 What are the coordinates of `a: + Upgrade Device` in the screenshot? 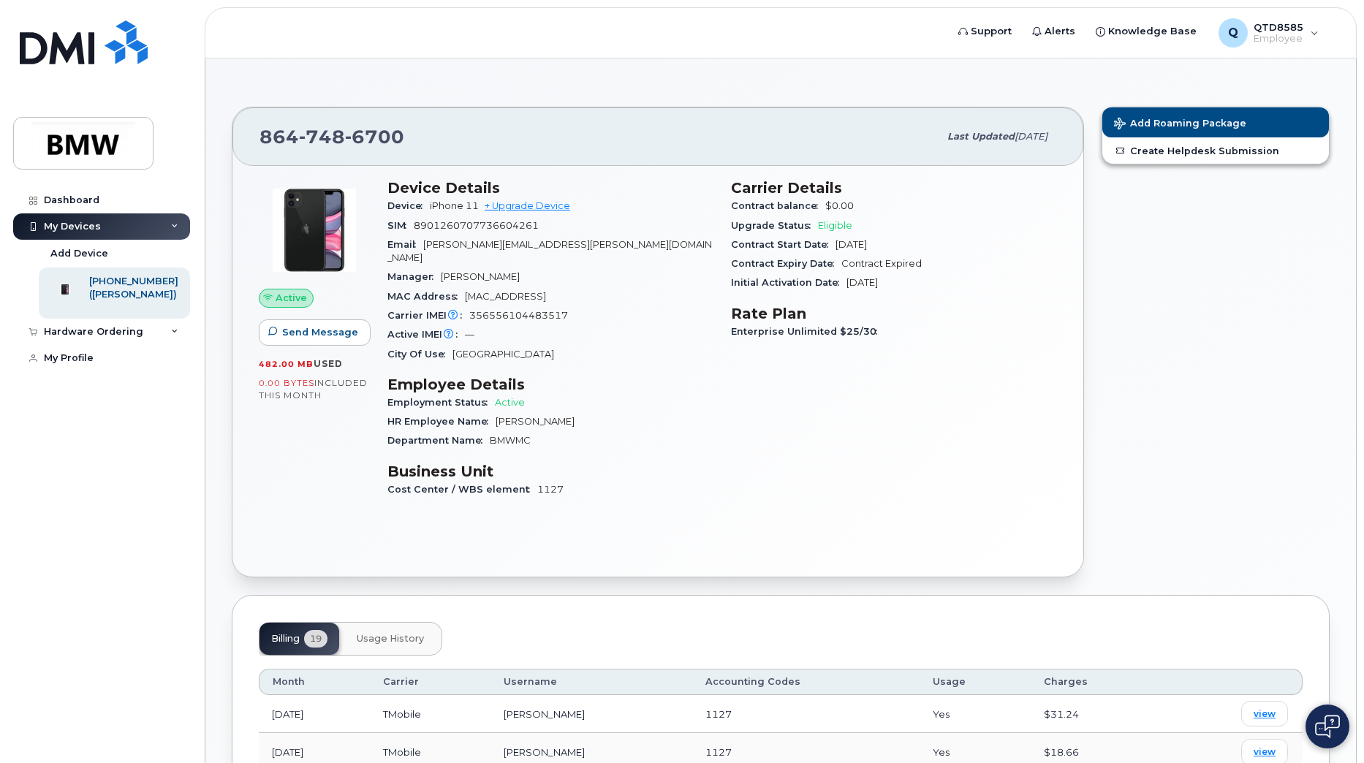 It's located at (527, 205).